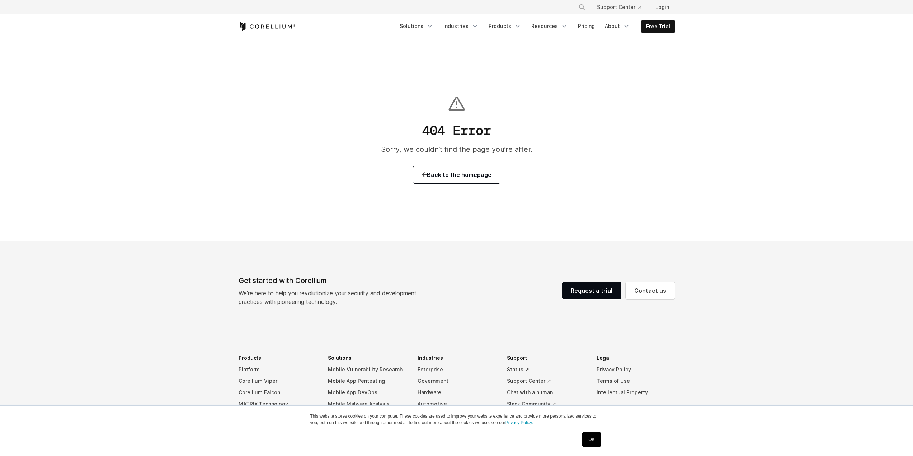  What do you see at coordinates (505, 26) in the screenshot?
I see `a: Products` at bounding box center [505, 26].